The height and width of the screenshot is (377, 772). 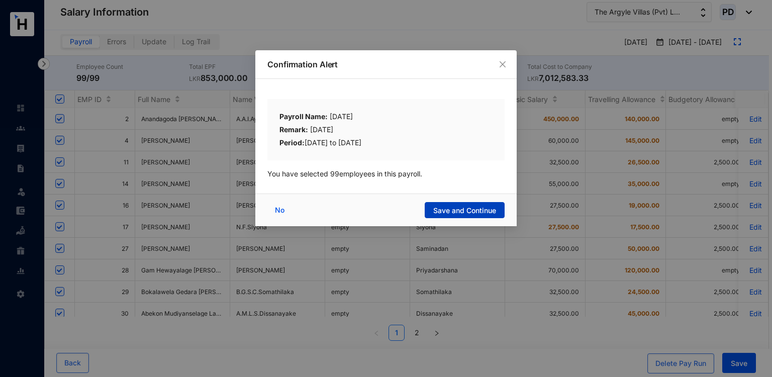 I want to click on button: Save and Continue, so click(x=464, y=210).